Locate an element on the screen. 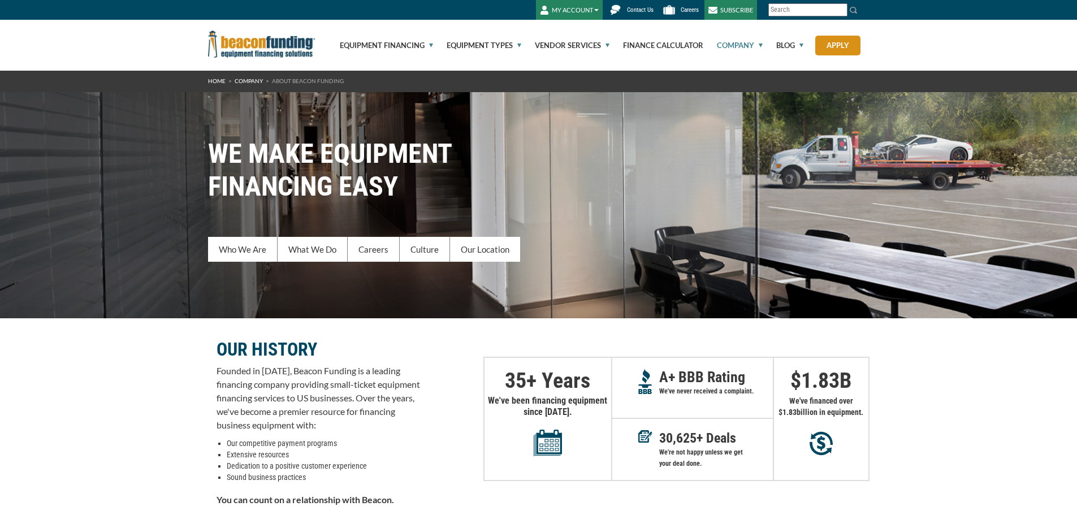 This screenshot has width=1077, height=515. li: Our competitive payment programs is located at coordinates (323, 443).